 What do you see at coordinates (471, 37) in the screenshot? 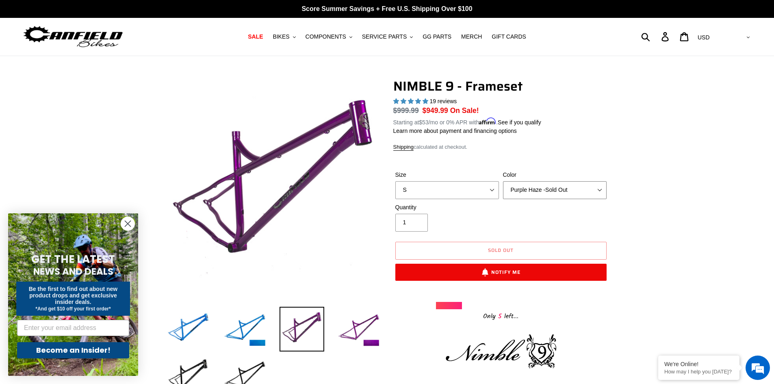
I see `a: MERCH` at bounding box center [471, 37].